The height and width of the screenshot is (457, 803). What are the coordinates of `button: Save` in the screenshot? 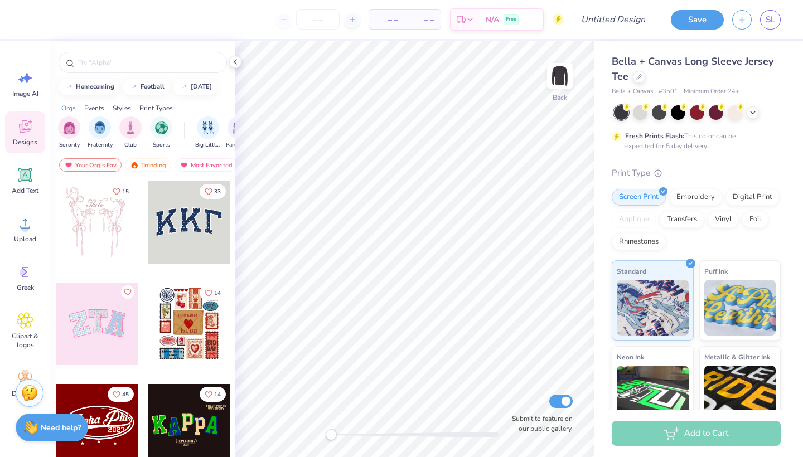 It's located at (697, 20).